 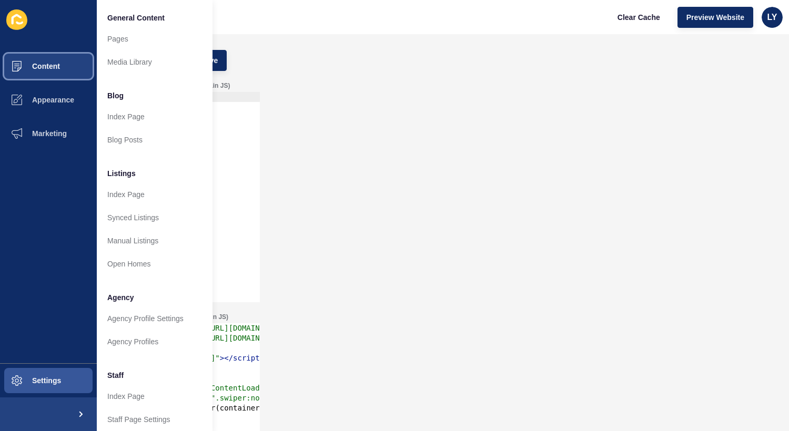 What do you see at coordinates (121, 174) in the screenshot?
I see `span: Listings` at bounding box center [121, 174].